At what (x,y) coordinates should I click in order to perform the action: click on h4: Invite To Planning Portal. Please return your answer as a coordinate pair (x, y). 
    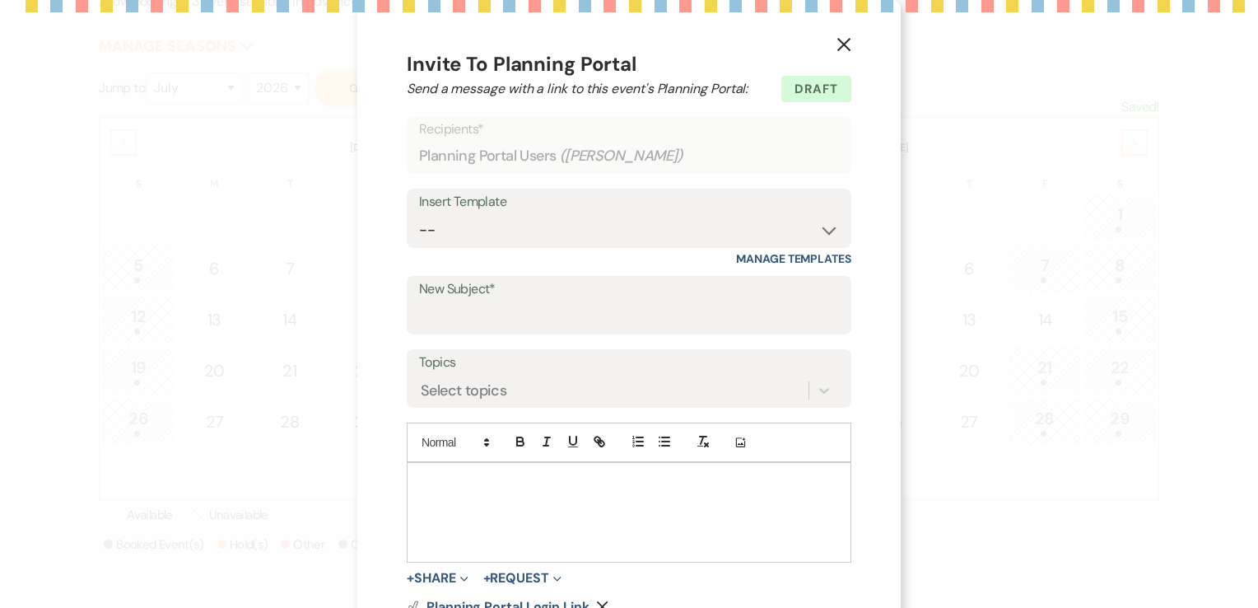
    Looking at the image, I should click on (629, 64).